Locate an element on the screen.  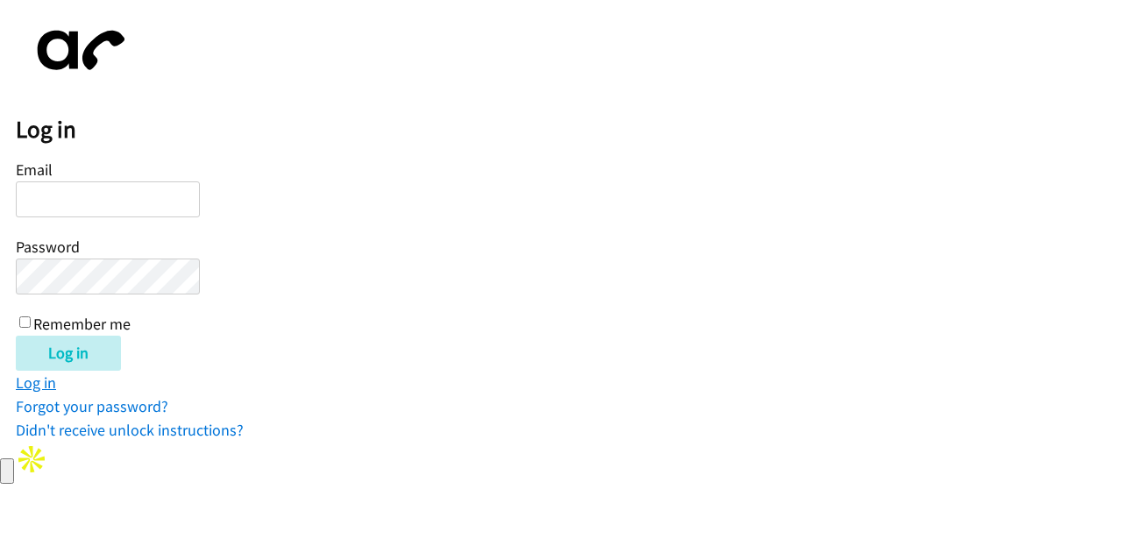
h2: Log in is located at coordinates (569, 130).